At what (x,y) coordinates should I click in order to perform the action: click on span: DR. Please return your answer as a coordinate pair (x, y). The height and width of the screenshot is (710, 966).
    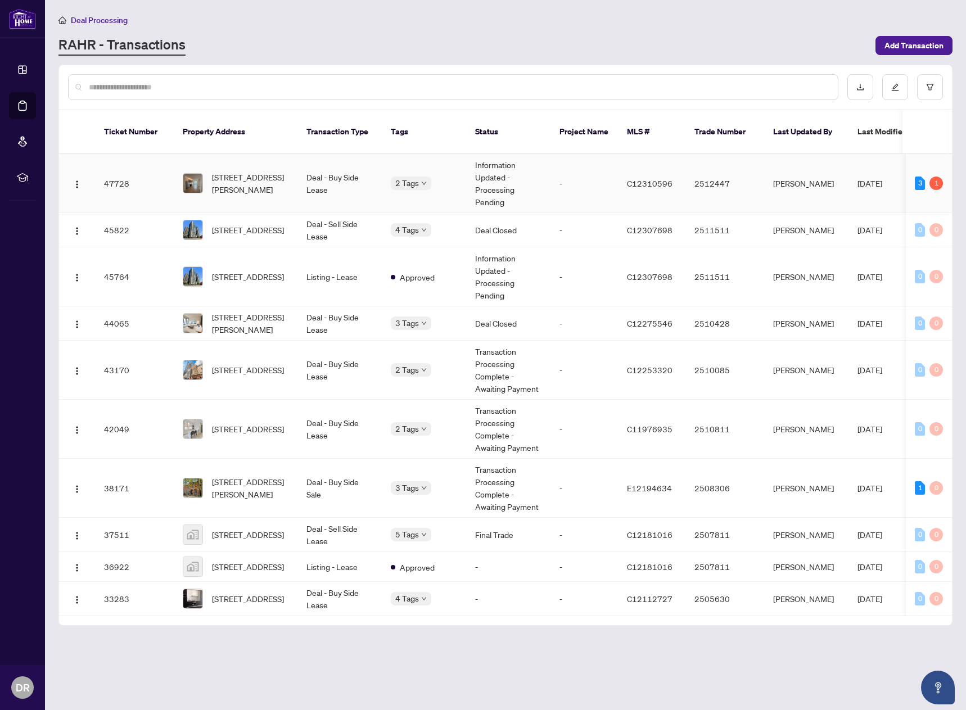
    Looking at the image, I should click on (22, 687).